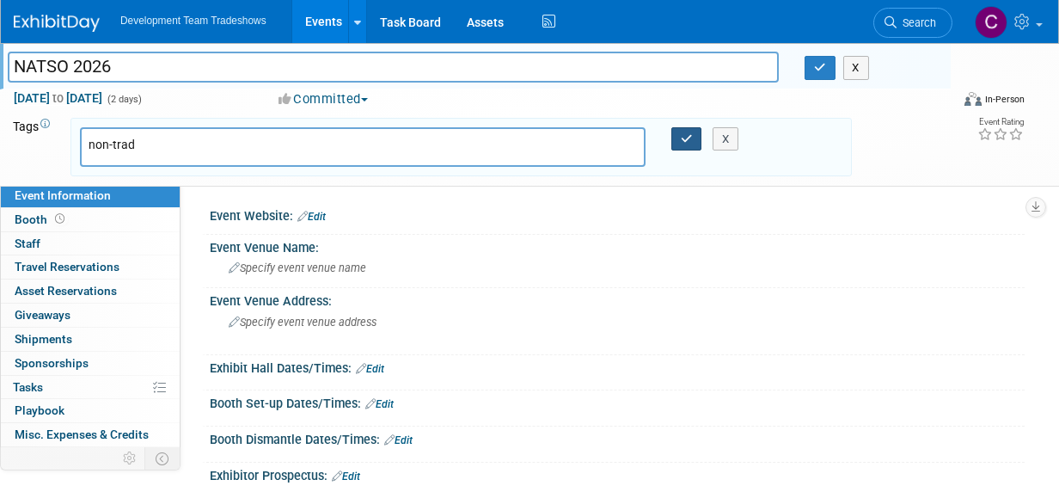  What do you see at coordinates (58, 98) in the screenshot?
I see `span: to` at bounding box center [58, 98].